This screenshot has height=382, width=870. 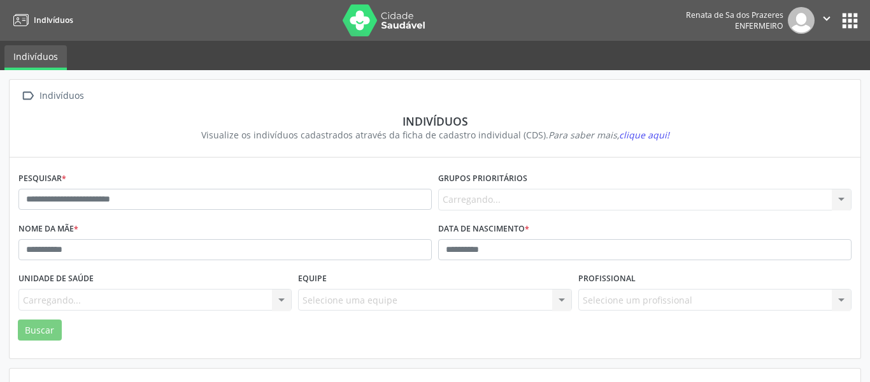 What do you see at coordinates (759, 25) in the screenshot?
I see `span: Enfermeiro` at bounding box center [759, 25].